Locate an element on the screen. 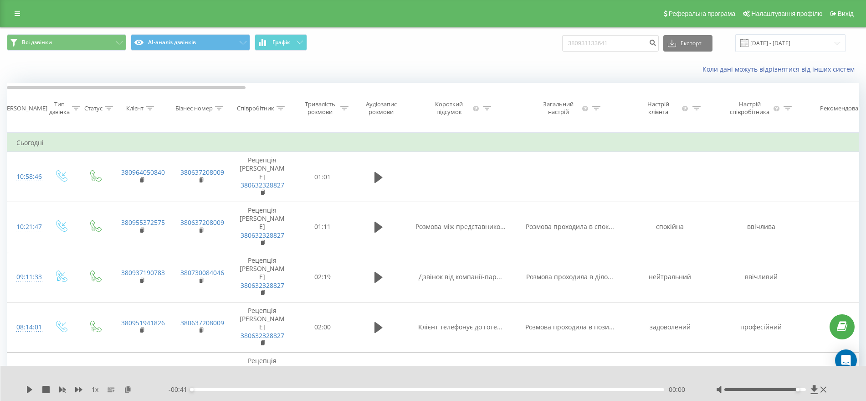 The height and width of the screenshot is (401, 866). div: 10:21:47 is located at coordinates (26, 227).